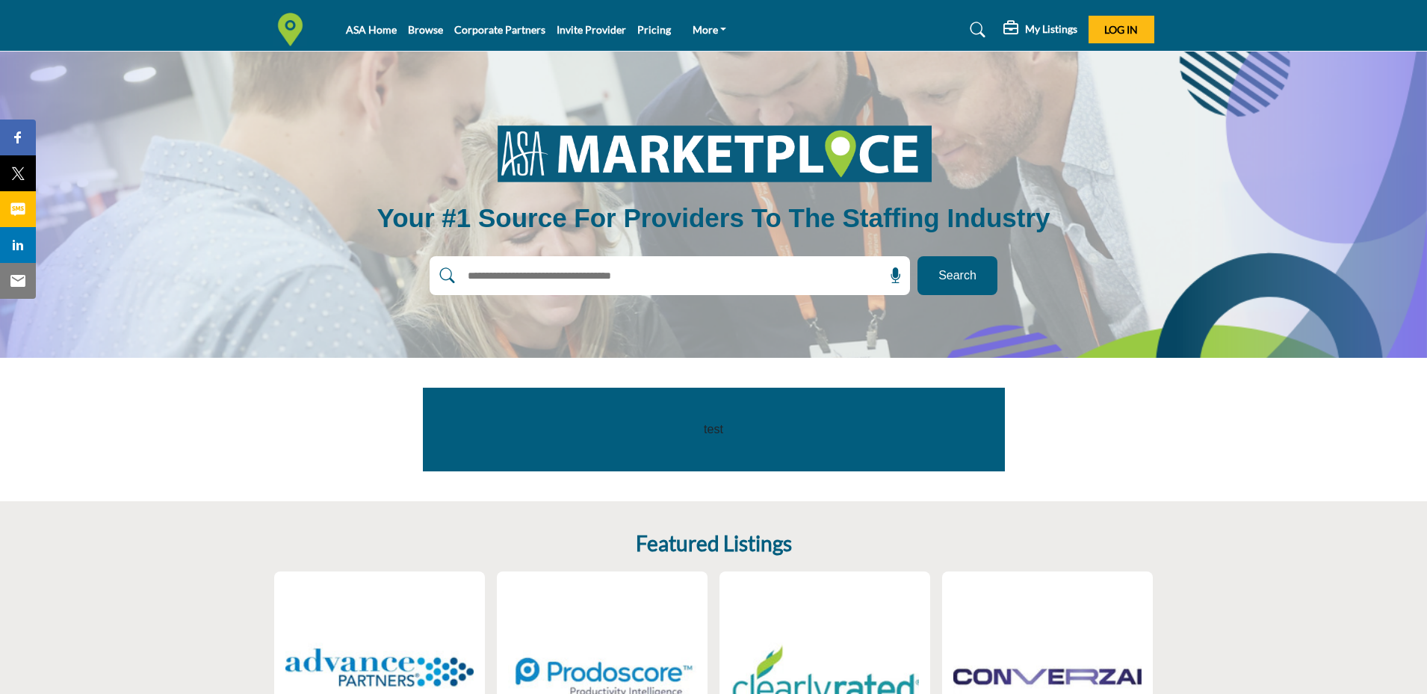  I want to click on a: Search, so click(975, 30).